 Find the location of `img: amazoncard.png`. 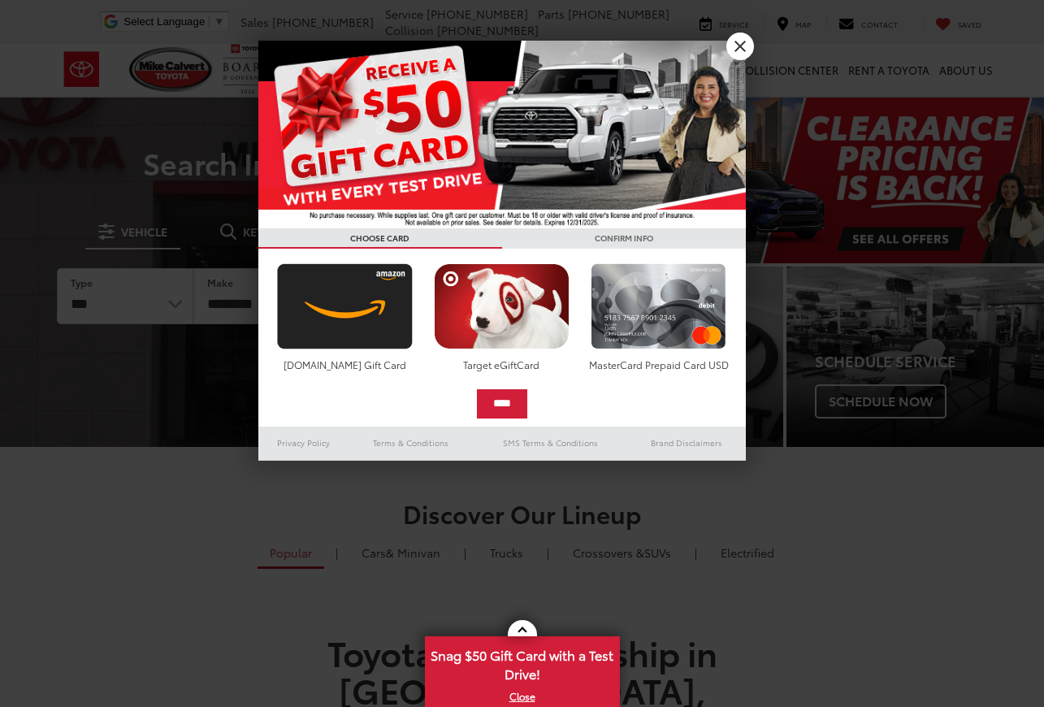

img: amazoncard.png is located at coordinates (345, 306).